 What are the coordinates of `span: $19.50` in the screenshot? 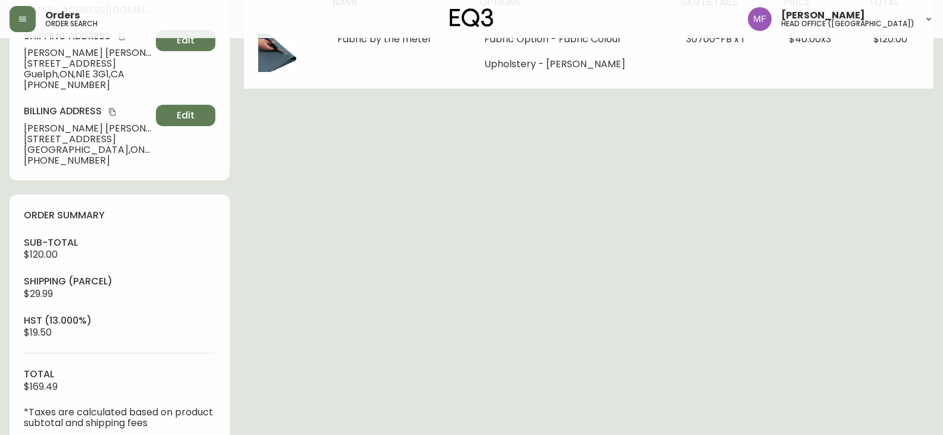 It's located at (37, 332).